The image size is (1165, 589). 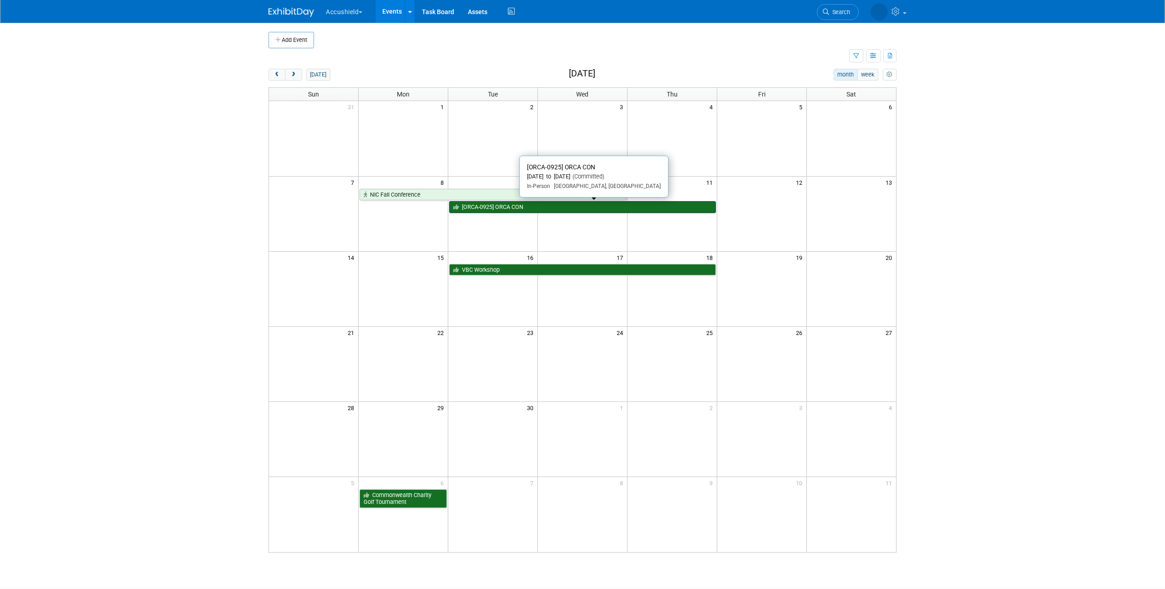 What do you see at coordinates (711, 332) in the screenshot?
I see `span: 25` at bounding box center [711, 332].